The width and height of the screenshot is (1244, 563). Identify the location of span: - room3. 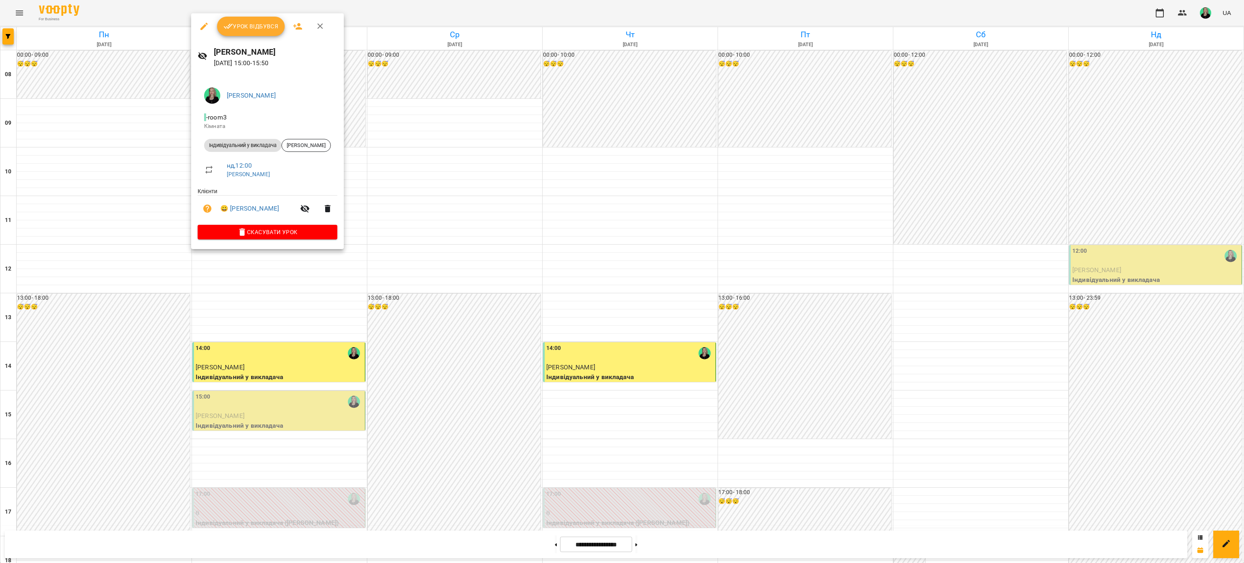
(216, 117).